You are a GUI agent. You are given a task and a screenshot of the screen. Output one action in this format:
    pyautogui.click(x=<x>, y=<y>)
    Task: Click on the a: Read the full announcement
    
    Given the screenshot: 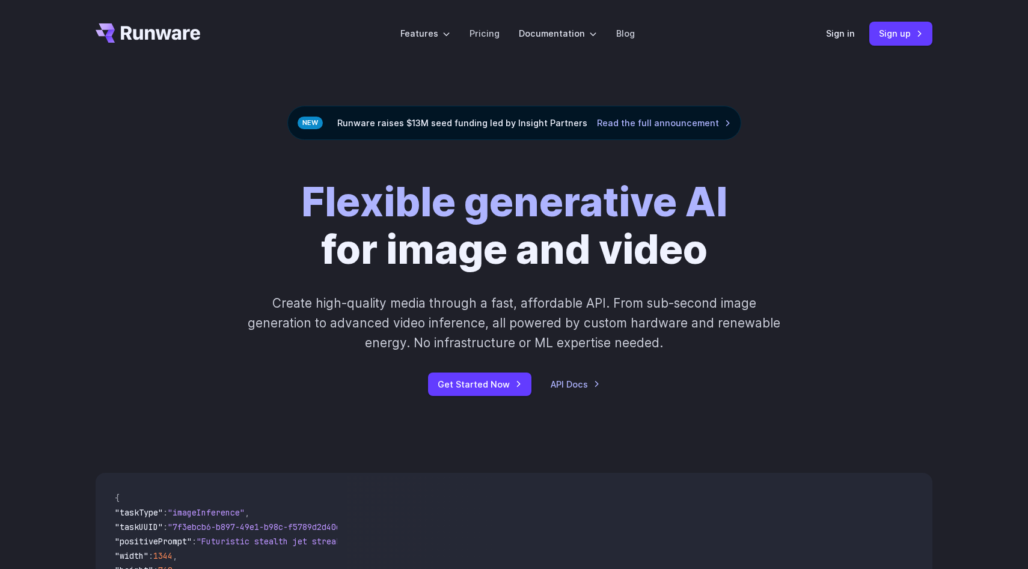 What is the action you would take?
    pyautogui.click(x=663, y=123)
    